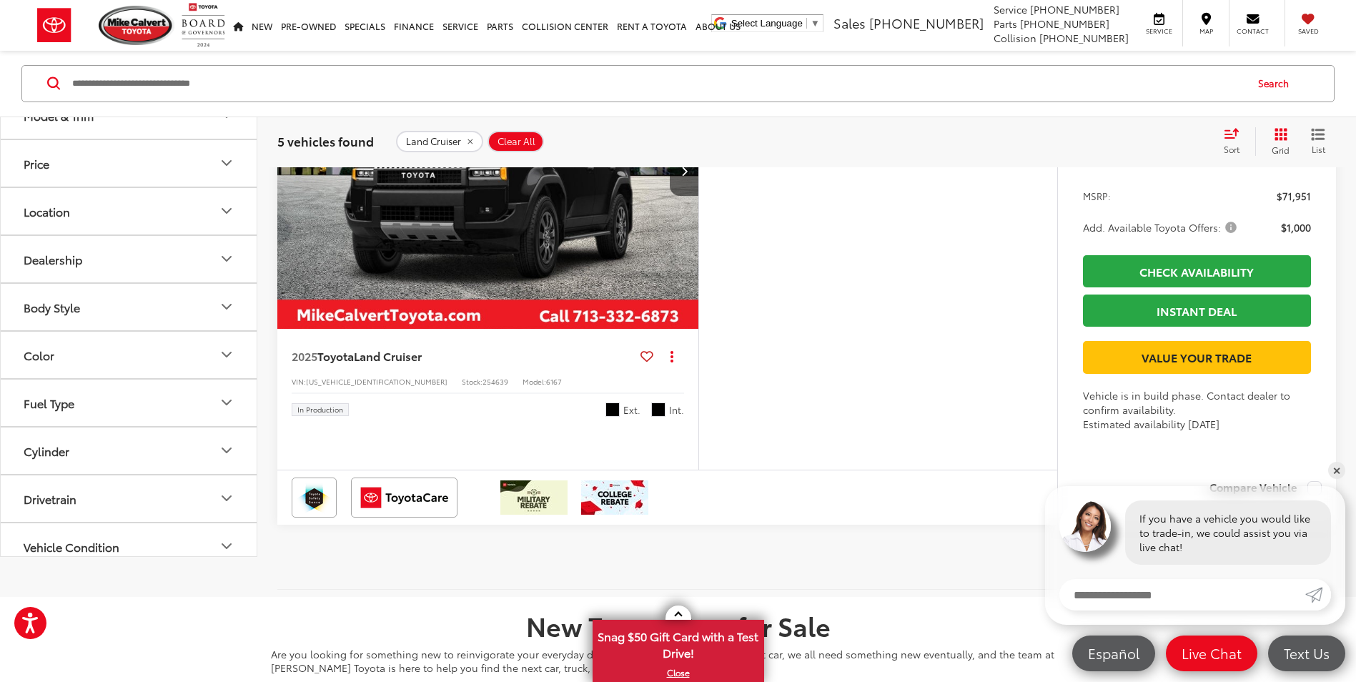 The height and width of the screenshot is (682, 1356). Describe the element at coordinates (1278, 142) in the screenshot. I see `button: Grid View` at that location.